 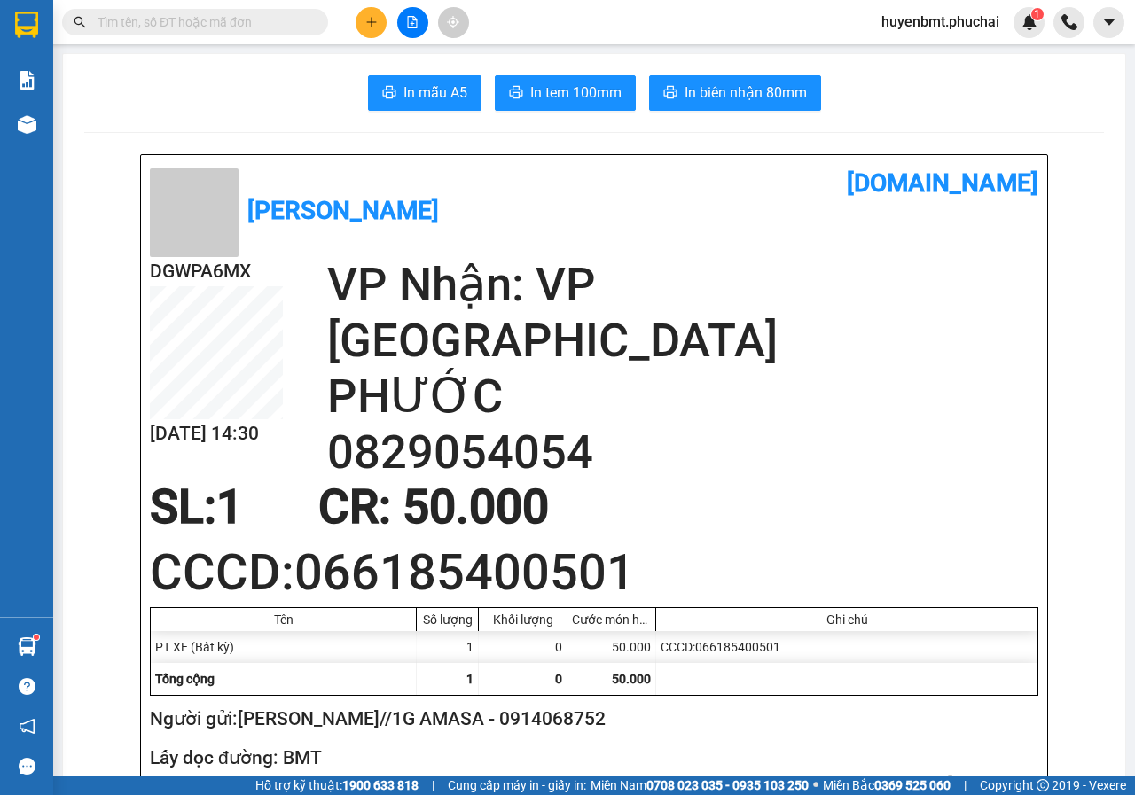 What do you see at coordinates (412, 22) in the screenshot?
I see `button: file-add` at bounding box center [412, 22].